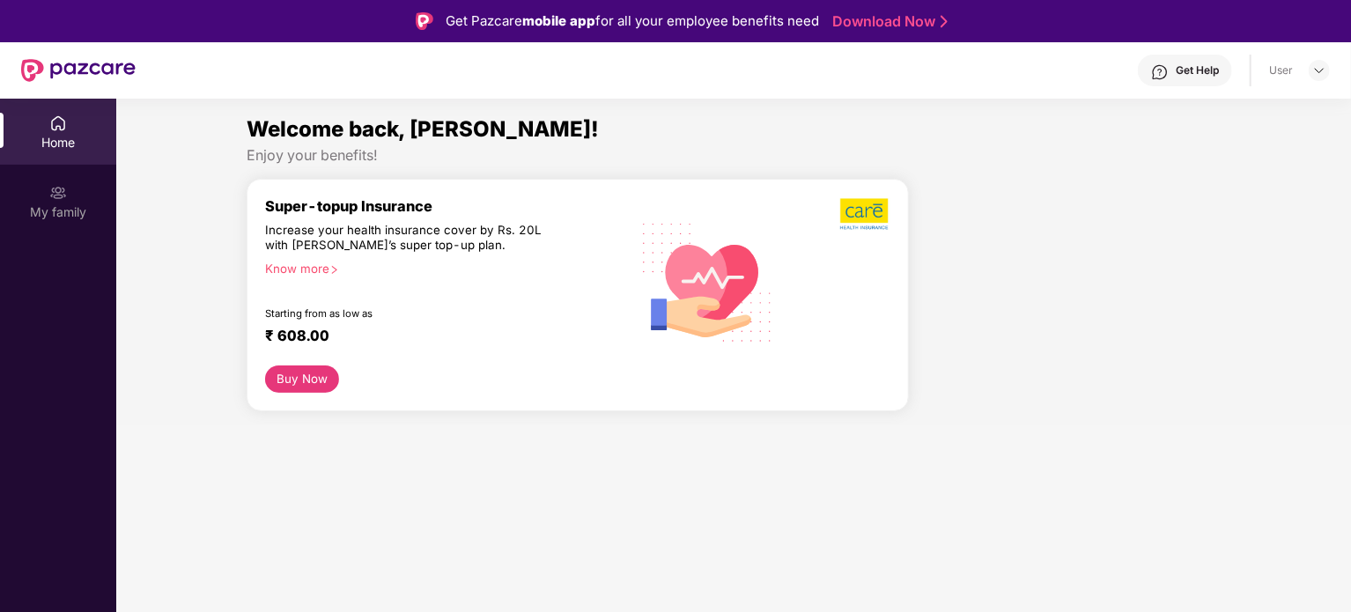 The height and width of the screenshot is (612, 1351). What do you see at coordinates (734, 155) in the screenshot?
I see `div: Enjoy your benefits!` at bounding box center [734, 155].